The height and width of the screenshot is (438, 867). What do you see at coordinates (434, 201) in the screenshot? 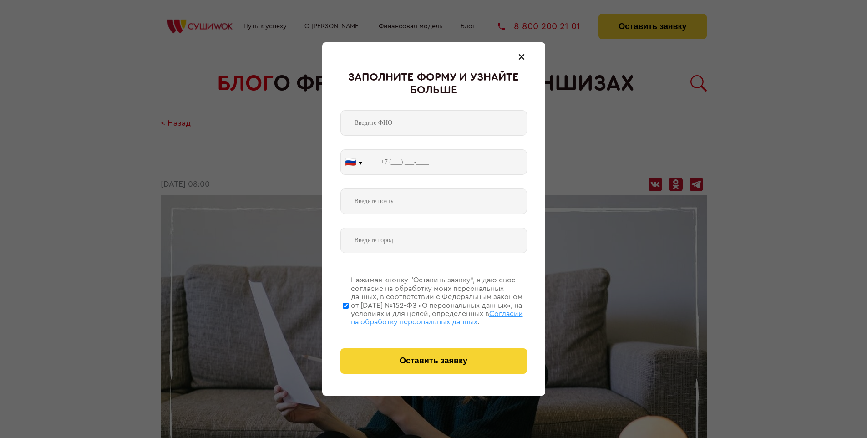
I see `input: Введите почту` at bounding box center [434, 201].